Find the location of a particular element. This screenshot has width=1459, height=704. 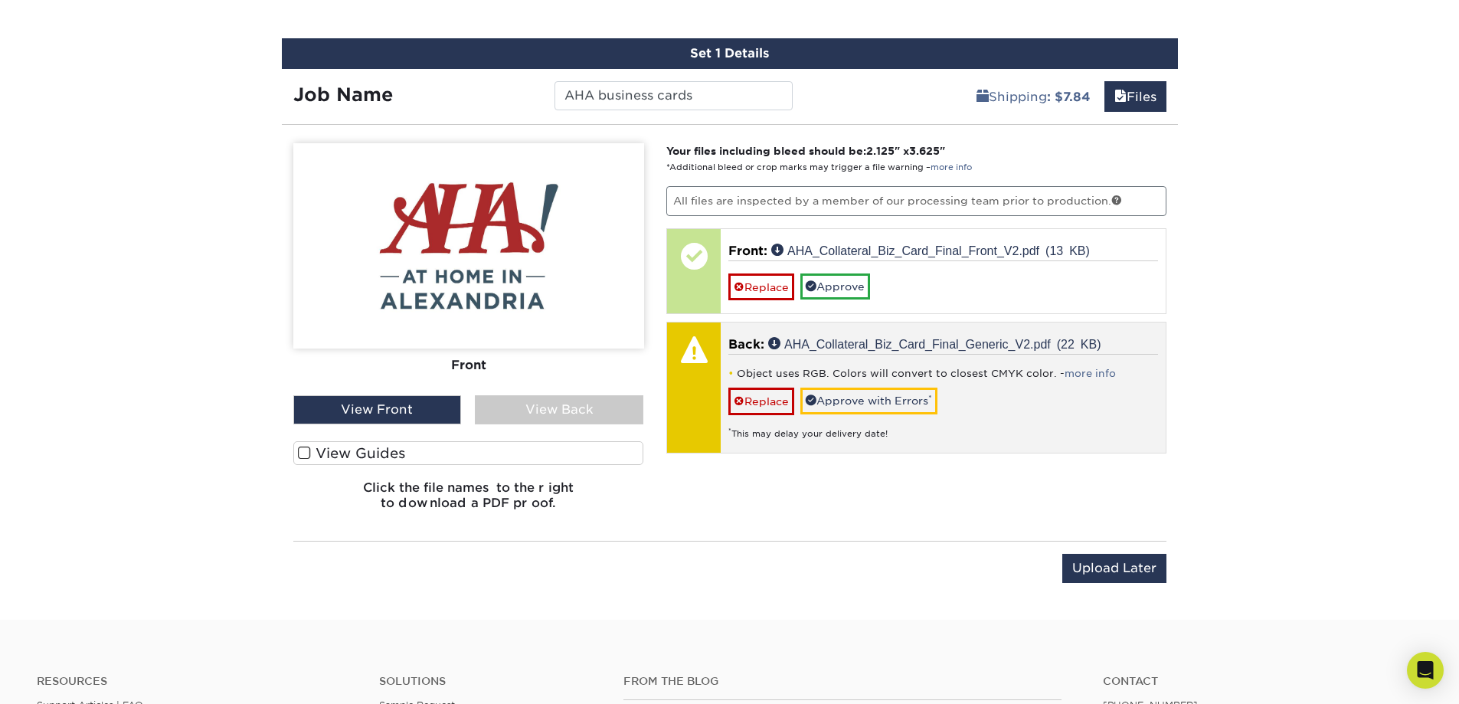

div: View Front is located at coordinates (378, 410).